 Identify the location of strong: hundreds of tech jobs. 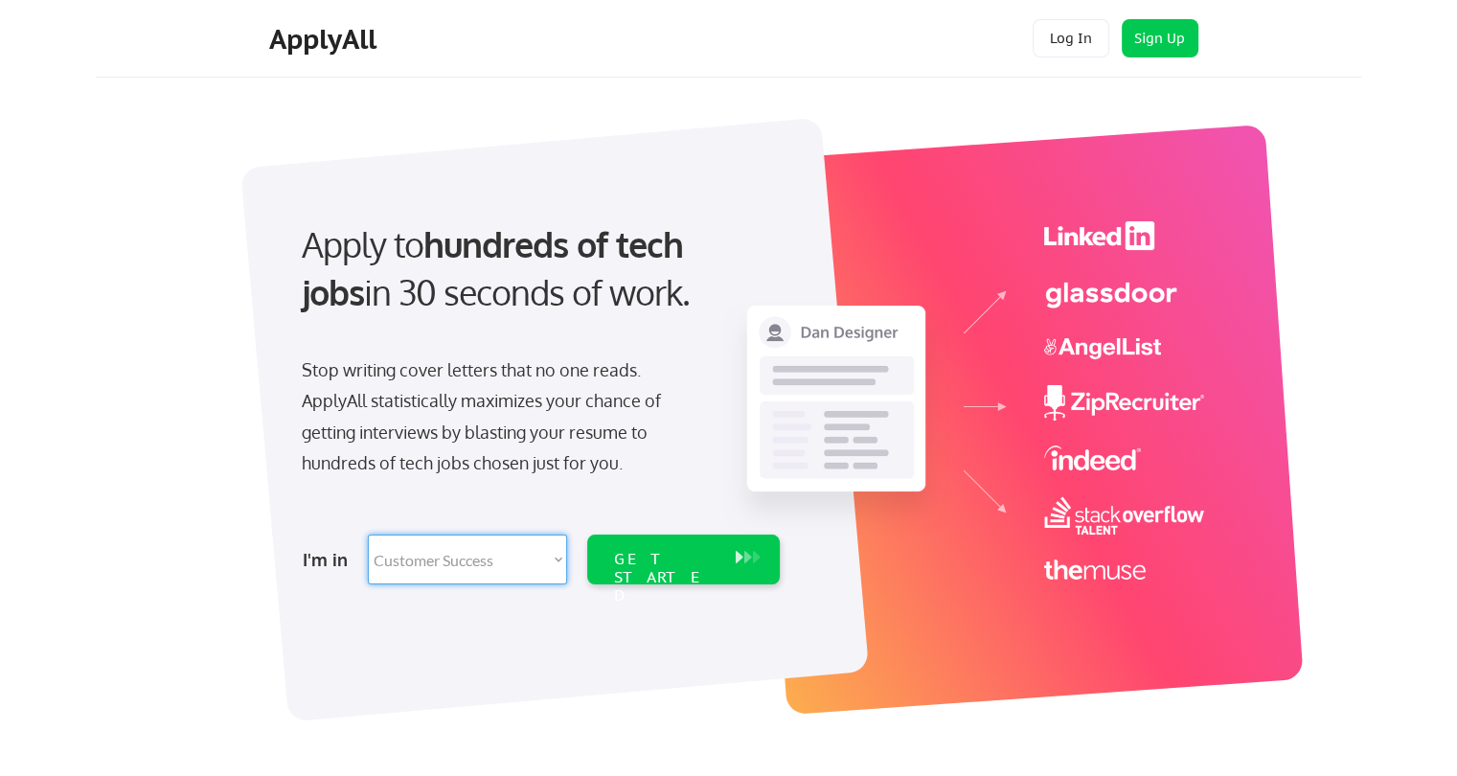
(496, 267).